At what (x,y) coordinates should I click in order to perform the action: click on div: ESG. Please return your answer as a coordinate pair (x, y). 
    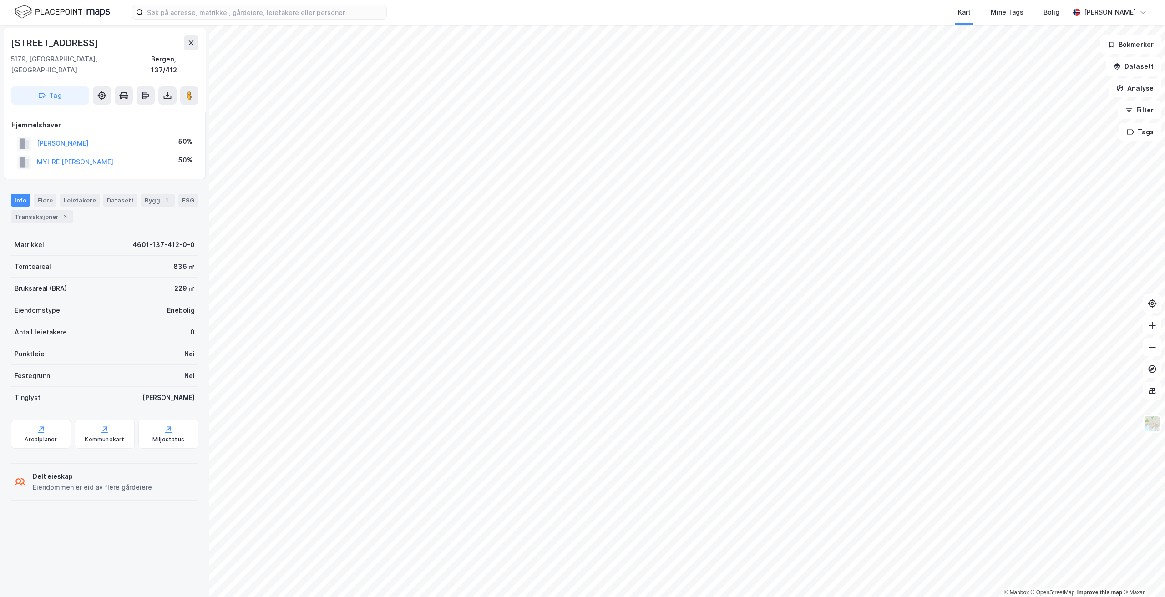
    Looking at the image, I should click on (188, 200).